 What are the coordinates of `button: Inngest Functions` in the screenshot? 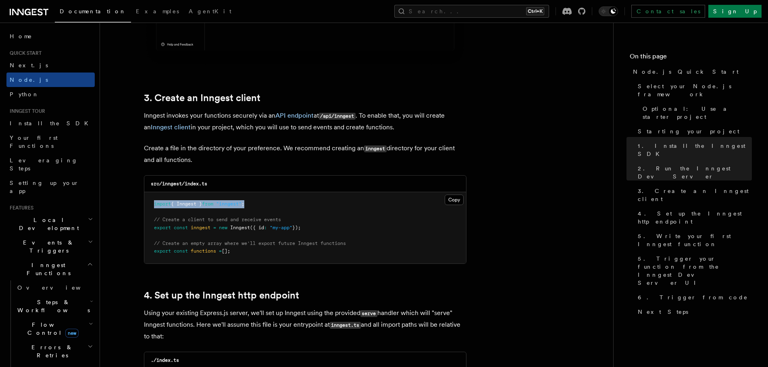 It's located at (50, 269).